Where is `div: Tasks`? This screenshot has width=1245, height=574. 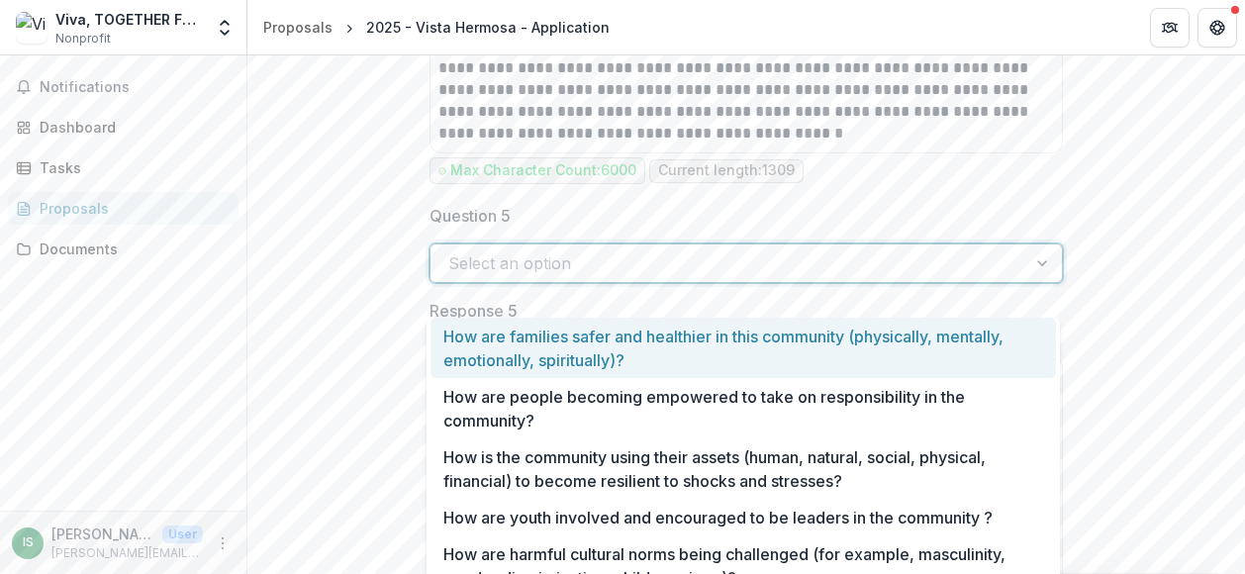 div: Tasks is located at coordinates (131, 167).